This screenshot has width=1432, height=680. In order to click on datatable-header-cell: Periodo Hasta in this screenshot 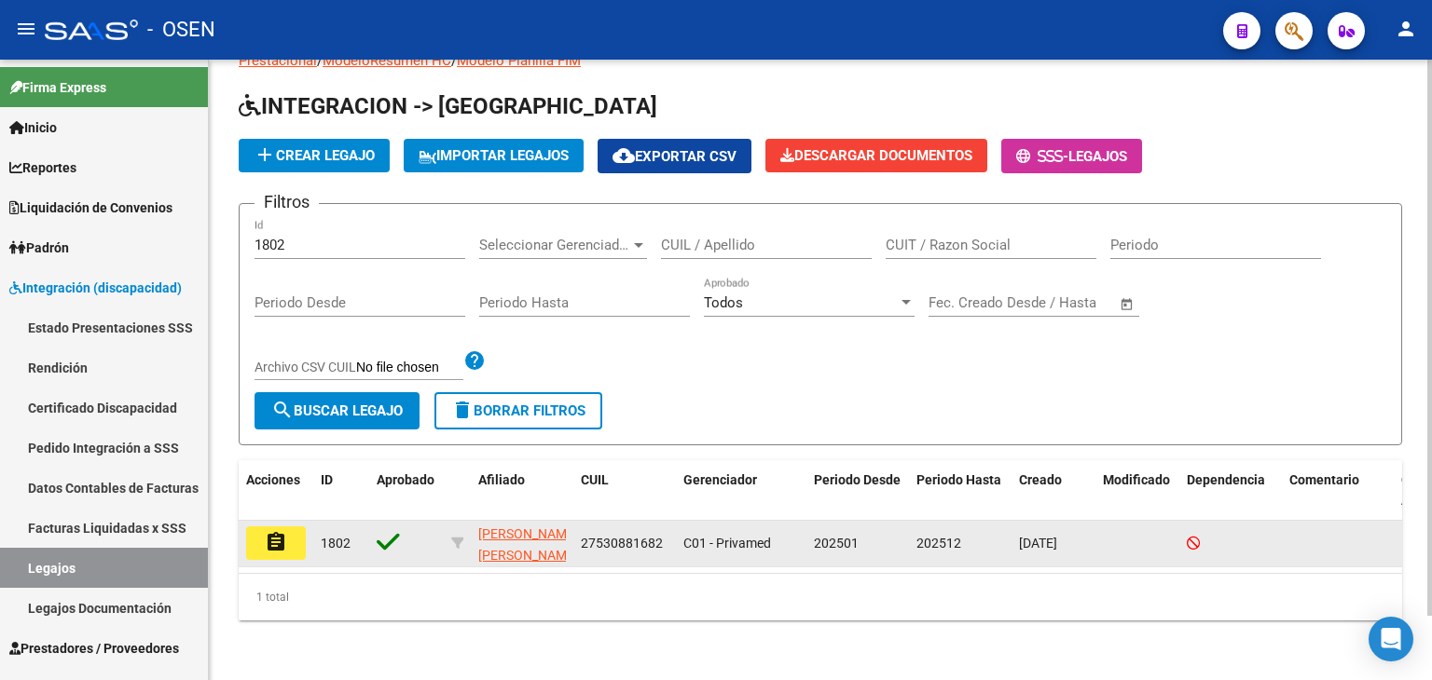, I will do `click(960, 491)`.